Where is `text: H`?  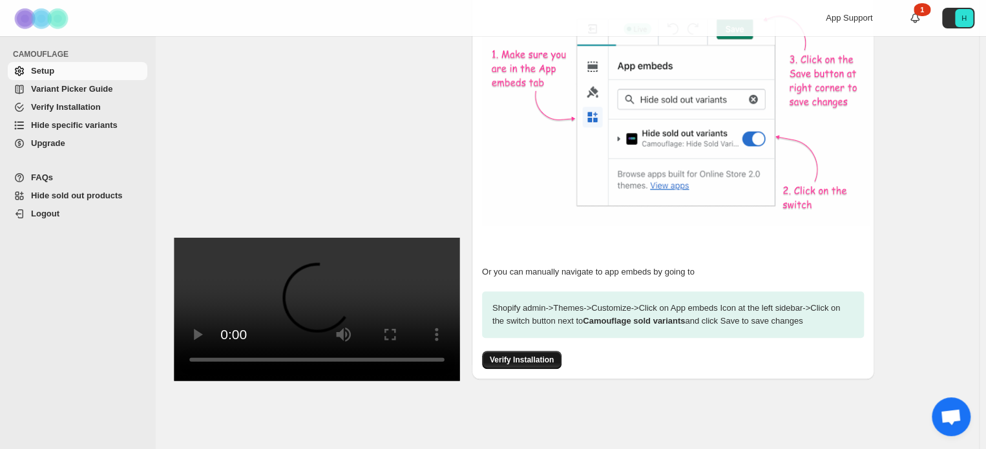 text: H is located at coordinates (964, 18).